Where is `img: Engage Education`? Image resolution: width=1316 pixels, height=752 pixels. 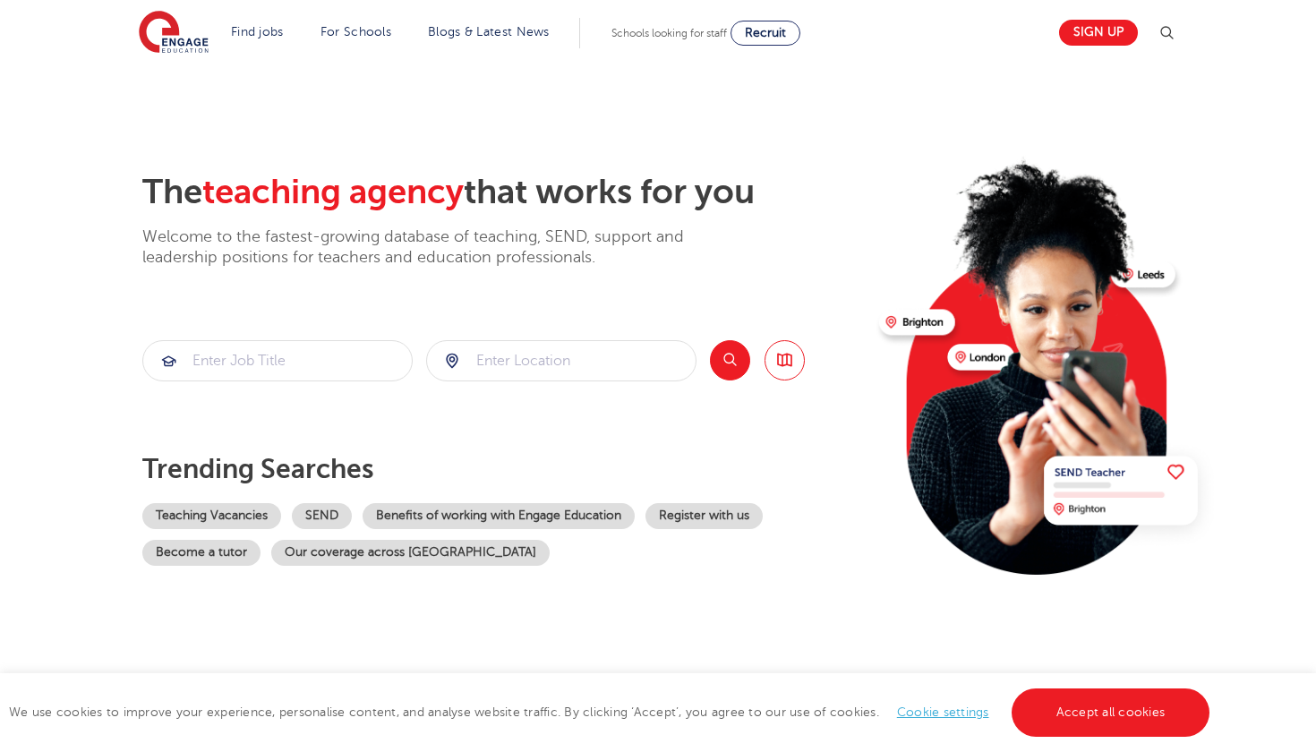 img: Engage Education is located at coordinates (174, 33).